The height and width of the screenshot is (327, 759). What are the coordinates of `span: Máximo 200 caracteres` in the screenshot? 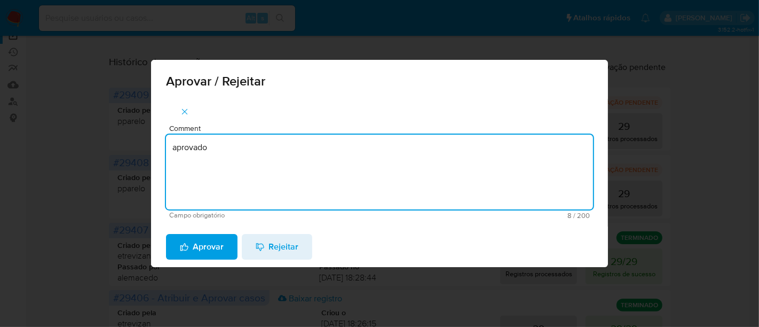 It's located at (484, 215).